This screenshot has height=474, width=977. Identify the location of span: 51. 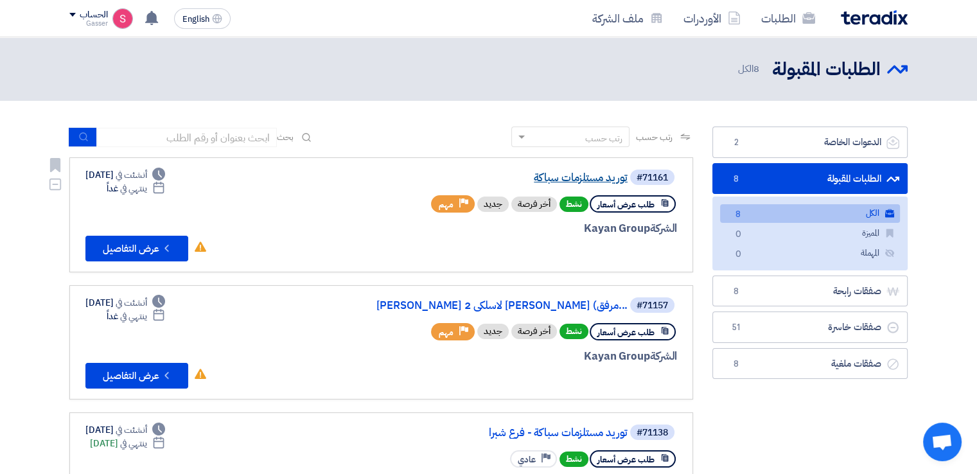
(736, 328).